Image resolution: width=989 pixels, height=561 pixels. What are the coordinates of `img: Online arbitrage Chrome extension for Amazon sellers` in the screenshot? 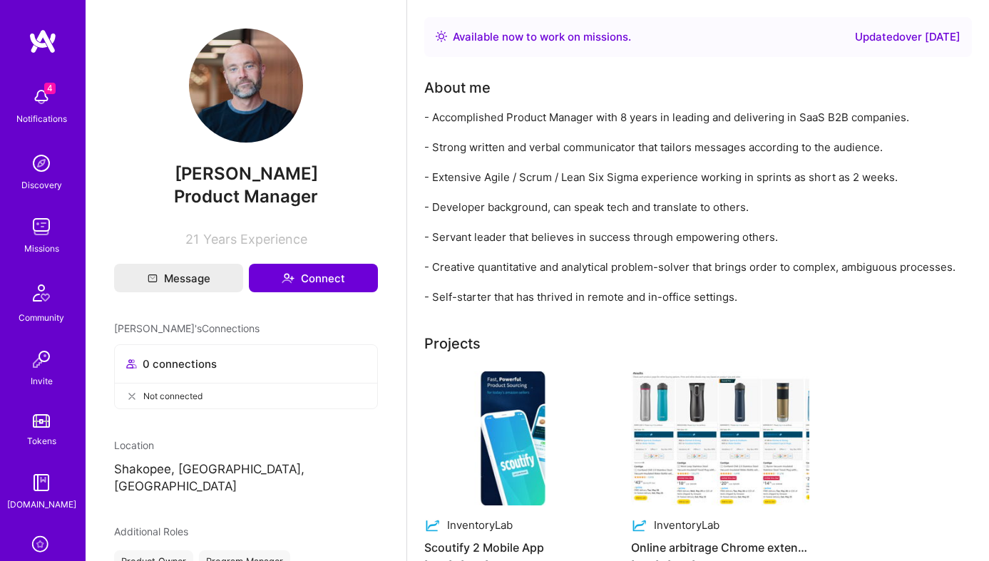 It's located at (721, 439).